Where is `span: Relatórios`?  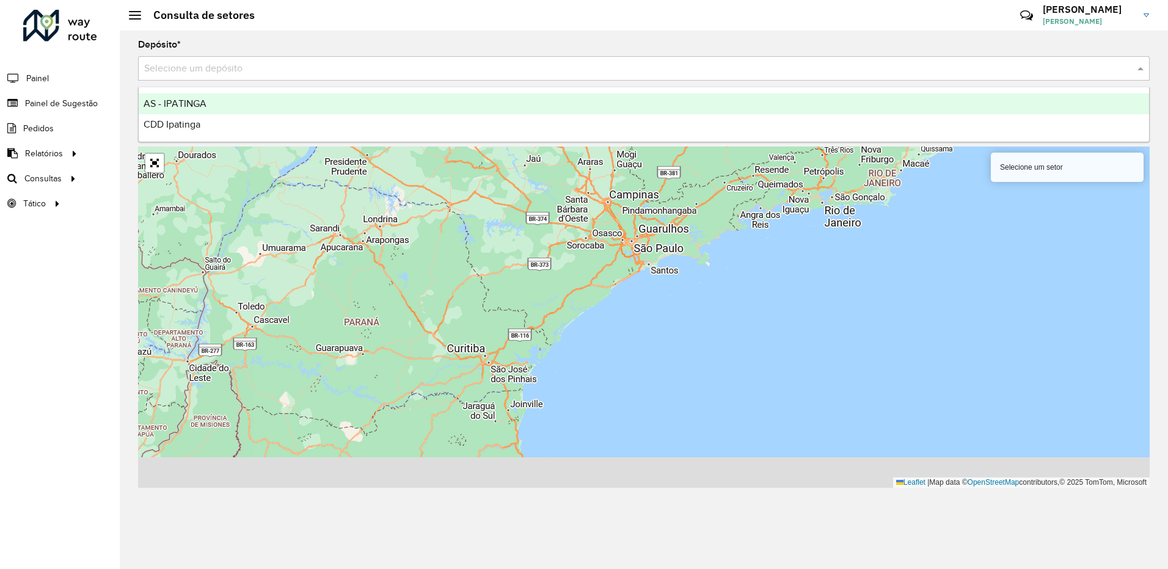
span: Relatórios is located at coordinates (44, 153).